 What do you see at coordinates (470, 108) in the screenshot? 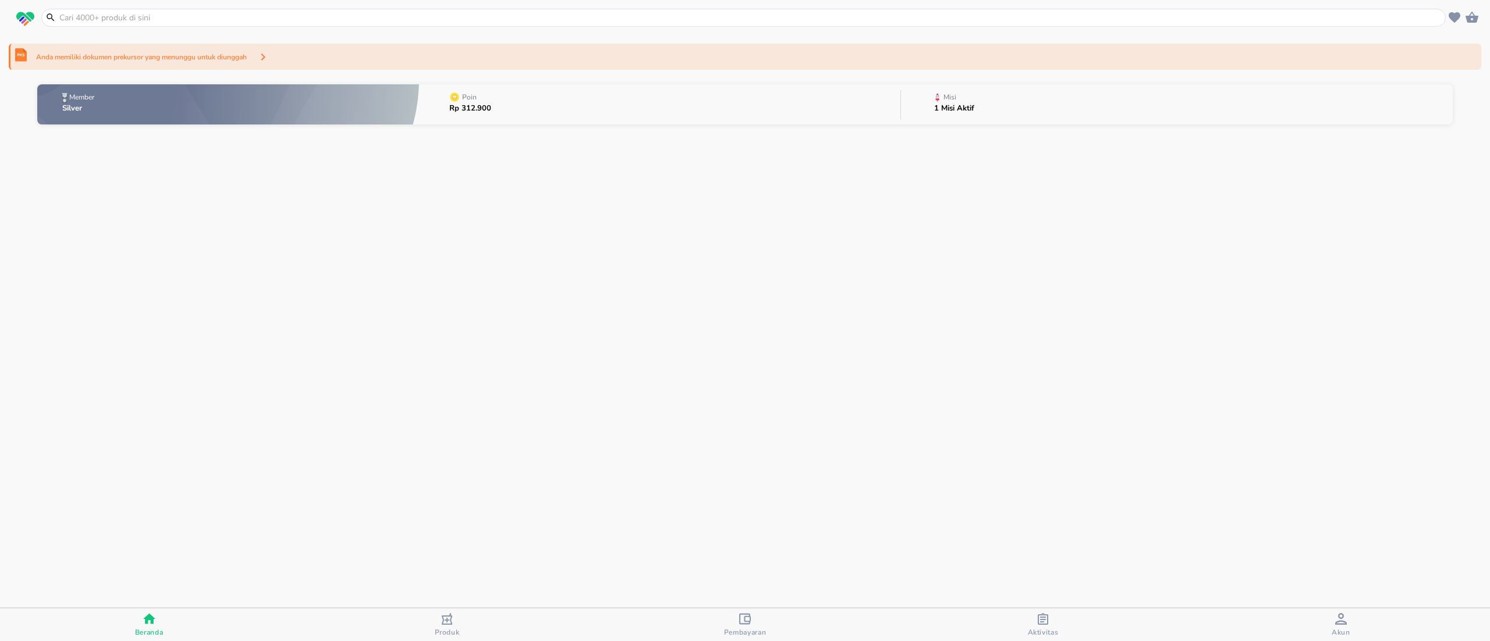
I see `p: Rp 312.900` at bounding box center [470, 108].